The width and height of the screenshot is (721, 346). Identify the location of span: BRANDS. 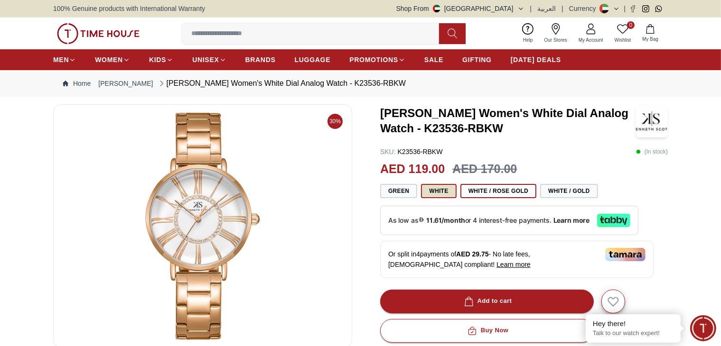
(261, 60).